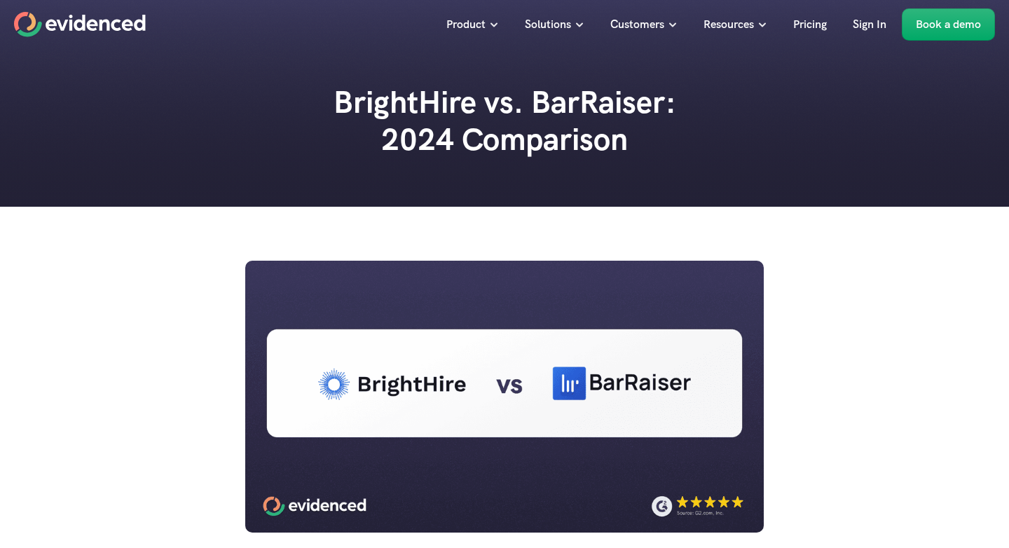  I want to click on p: Sign In, so click(870, 25).